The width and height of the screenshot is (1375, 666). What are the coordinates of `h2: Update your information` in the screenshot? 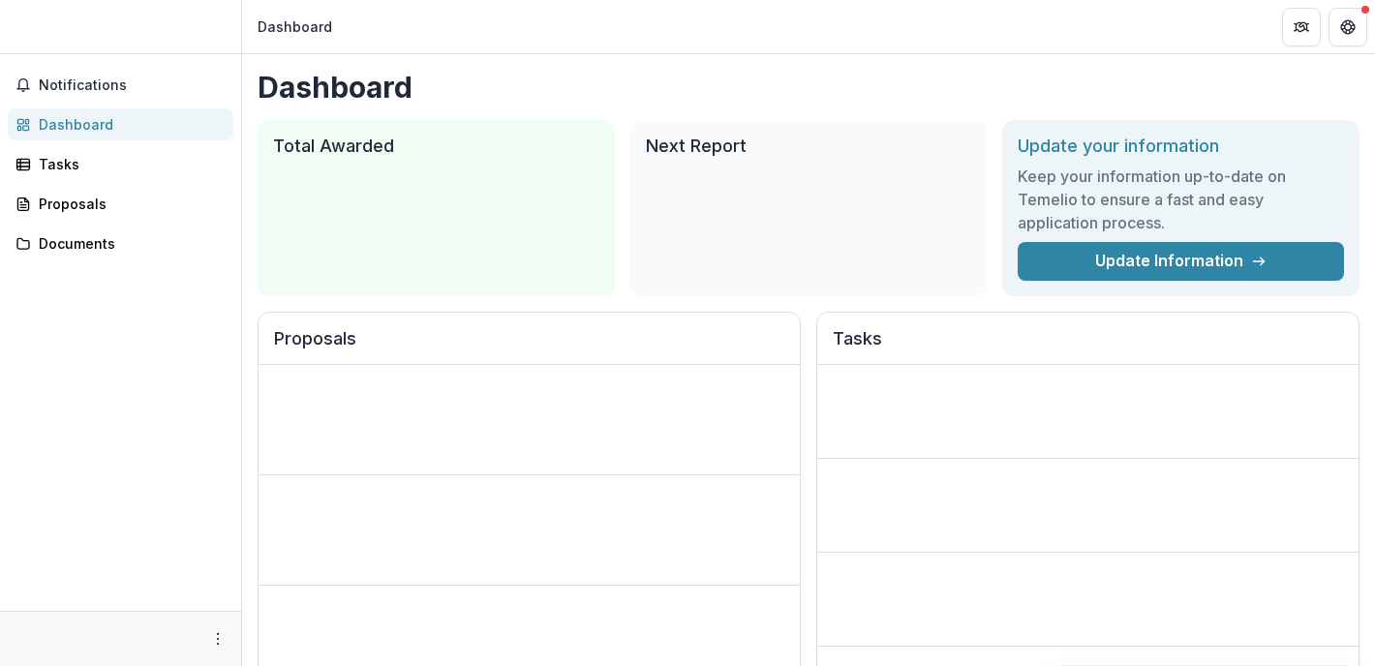 It's located at (1181, 146).